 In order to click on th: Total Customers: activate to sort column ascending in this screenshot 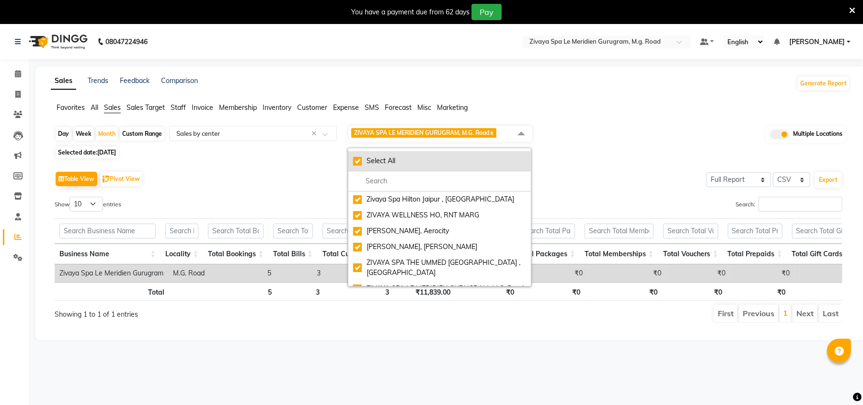, I will do `click(352, 254)`.